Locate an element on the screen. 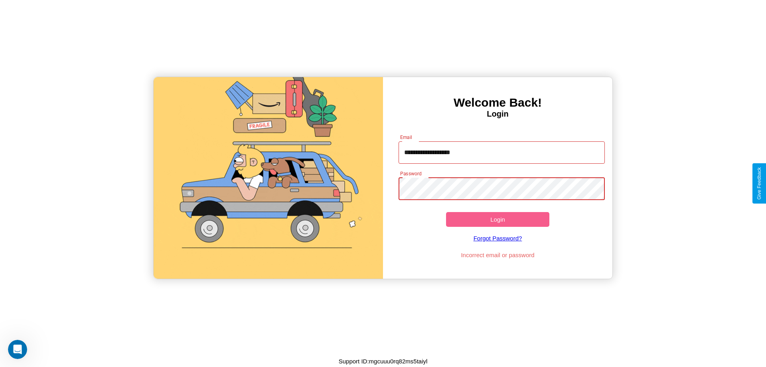 The height and width of the screenshot is (367, 766). a: Forgot Password? is located at coordinates (498, 238).